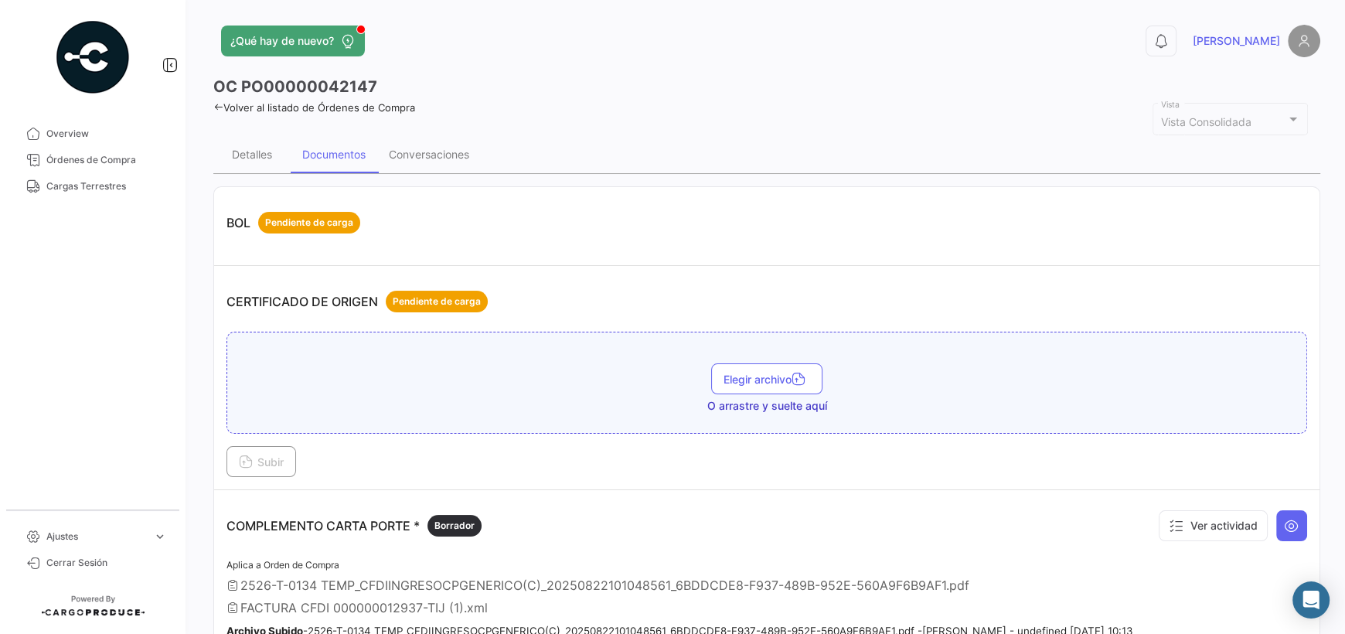  Describe the element at coordinates (364, 608) in the screenshot. I see `span: FACTURA CFDI 000000012937-TIJ (1).xml` at that location.